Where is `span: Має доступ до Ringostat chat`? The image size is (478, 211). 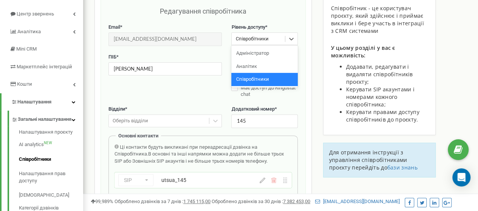 span: Має доступ до Ringostat chat is located at coordinates (268, 91).